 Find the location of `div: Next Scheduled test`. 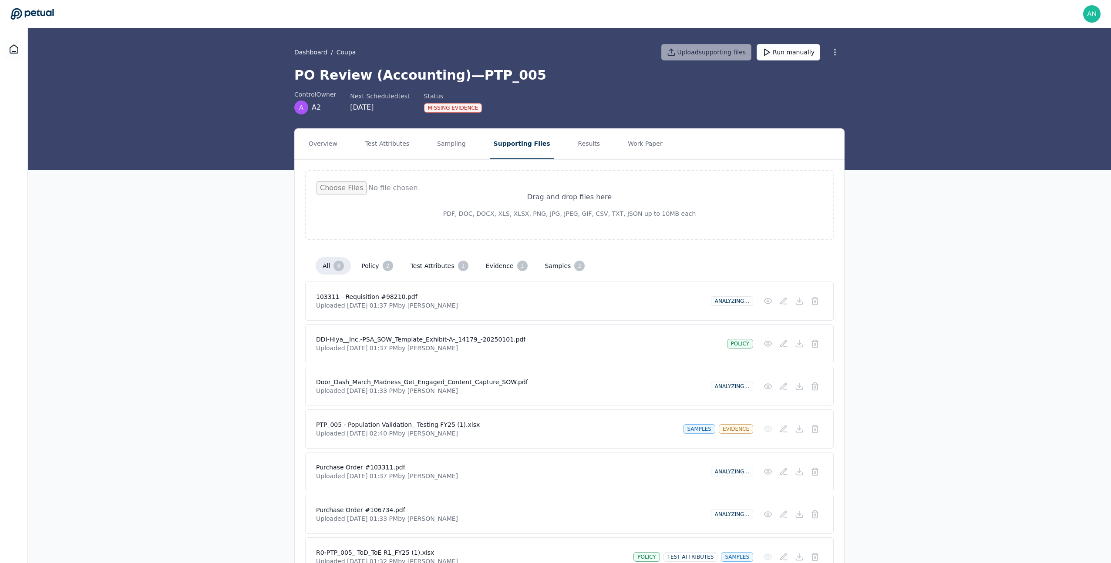

div: Next Scheduled test is located at coordinates (380, 96).